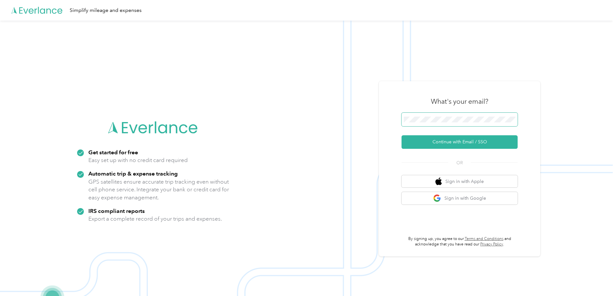 The image size is (616, 296). I want to click on p: Export a complete record of your trips and expenses., so click(155, 219).